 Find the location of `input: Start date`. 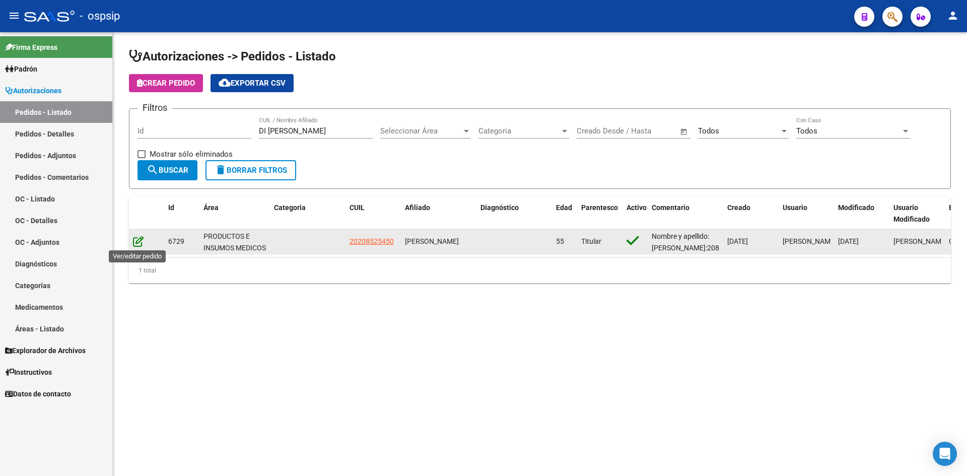

input: Start date is located at coordinates (593, 131).